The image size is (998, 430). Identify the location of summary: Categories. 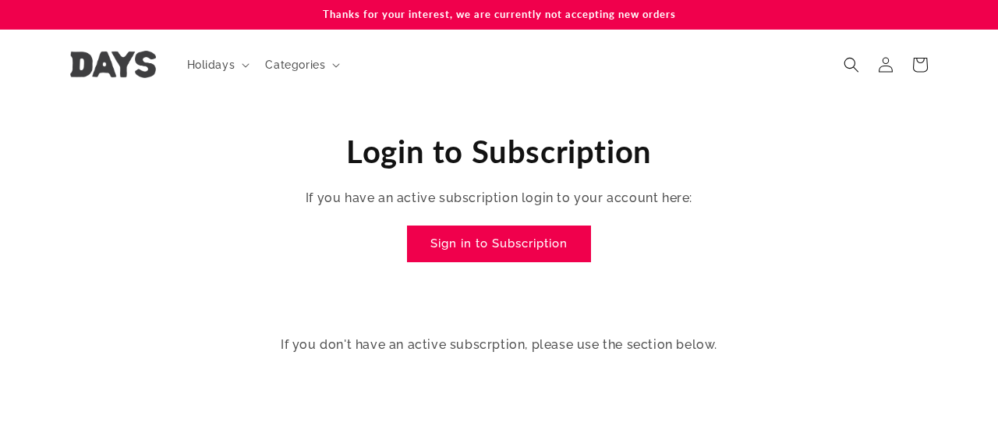
(301, 65).